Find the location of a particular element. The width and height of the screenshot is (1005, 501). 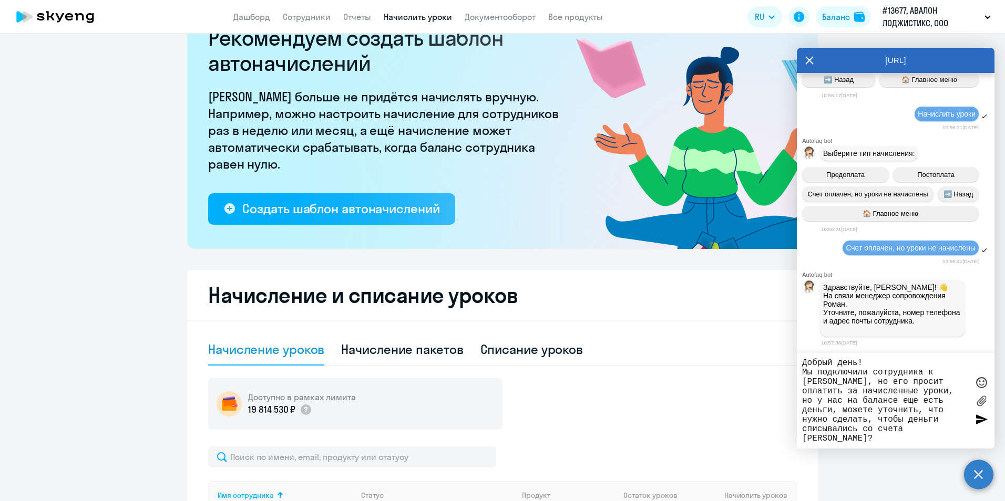

span: Начислить уроки is located at coordinates (947, 114).